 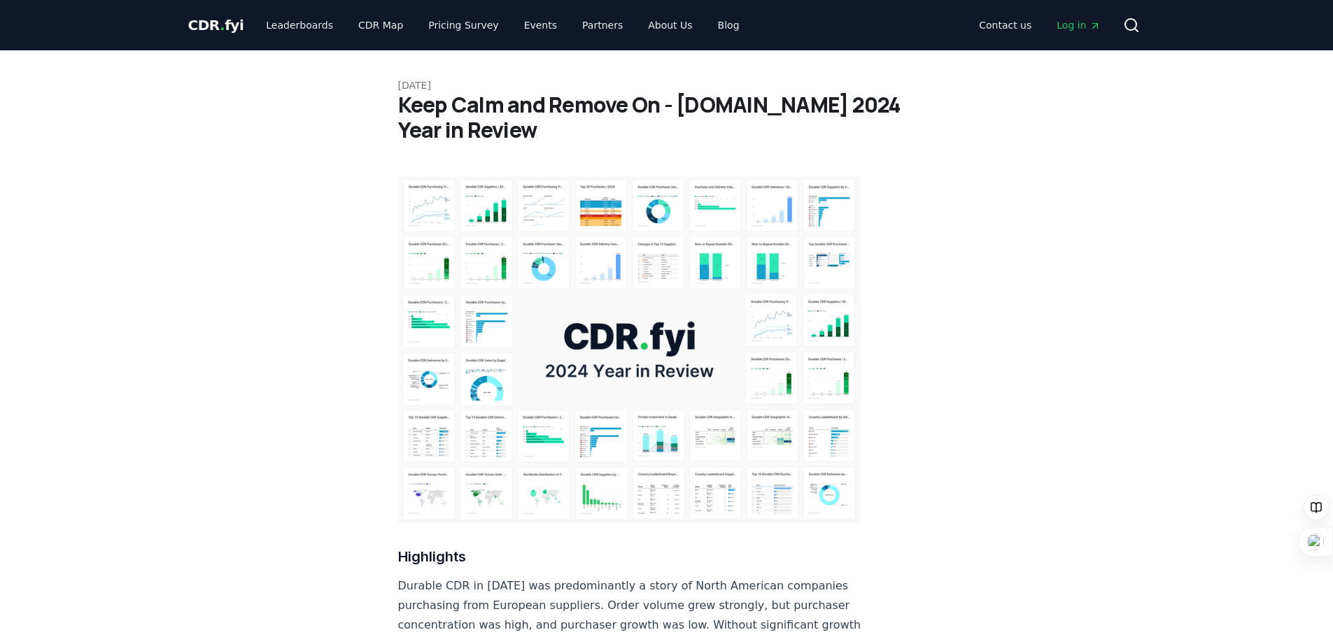 What do you see at coordinates (216, 25) in the screenshot?
I see `span: CDR fyi` at bounding box center [216, 25].